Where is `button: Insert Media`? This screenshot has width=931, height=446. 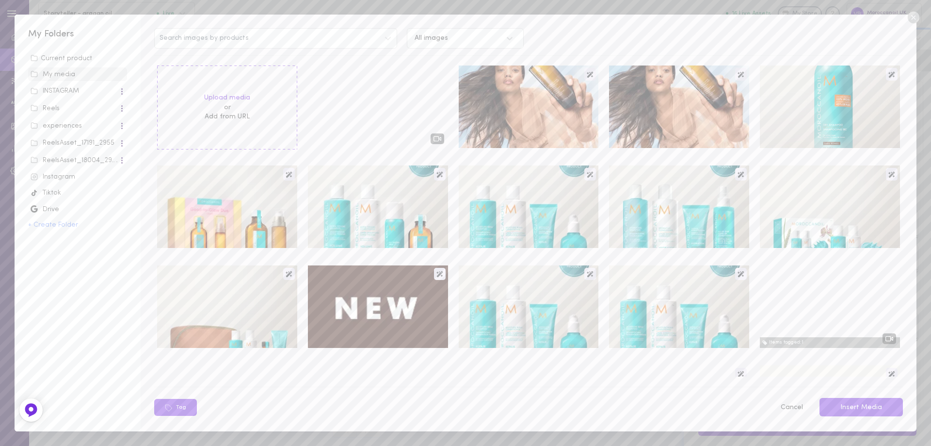 button: Insert Media is located at coordinates (861, 407).